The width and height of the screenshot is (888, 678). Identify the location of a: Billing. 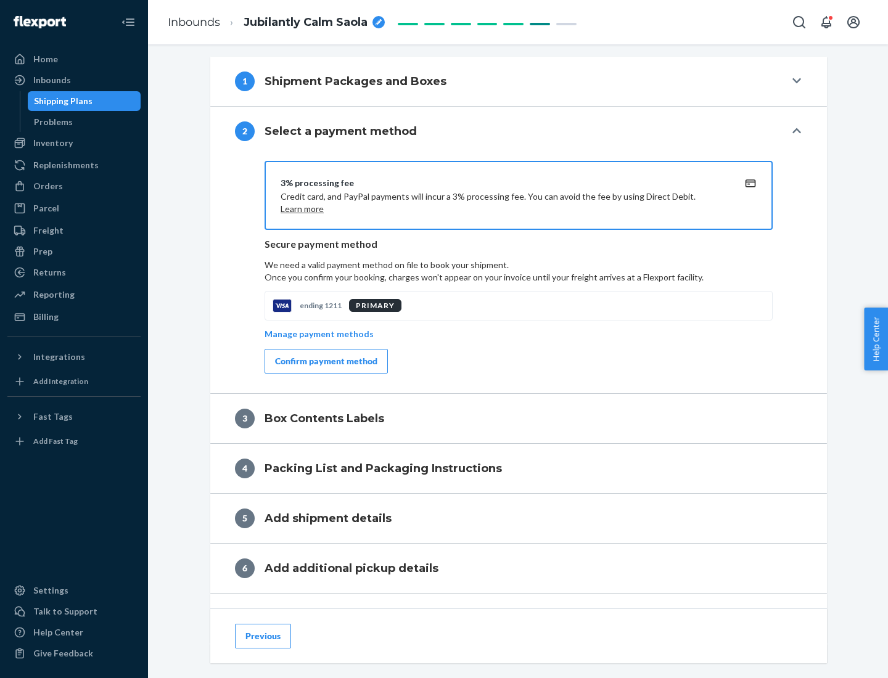
(74, 317).